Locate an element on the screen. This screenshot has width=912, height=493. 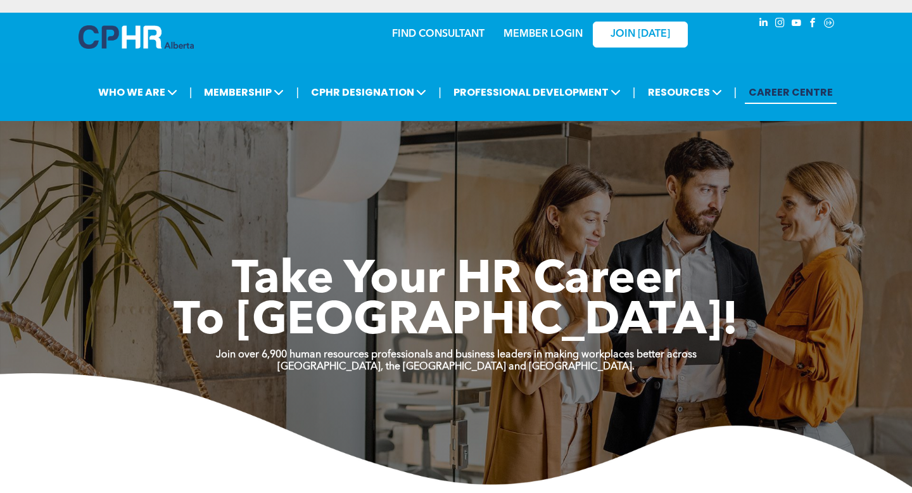
a: MEMBER LOGIN is located at coordinates (543, 34).